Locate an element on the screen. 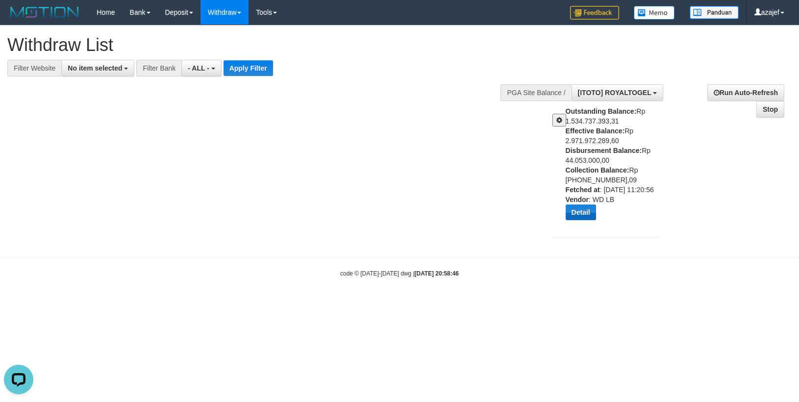  button: - ALL - is located at coordinates (201, 68).